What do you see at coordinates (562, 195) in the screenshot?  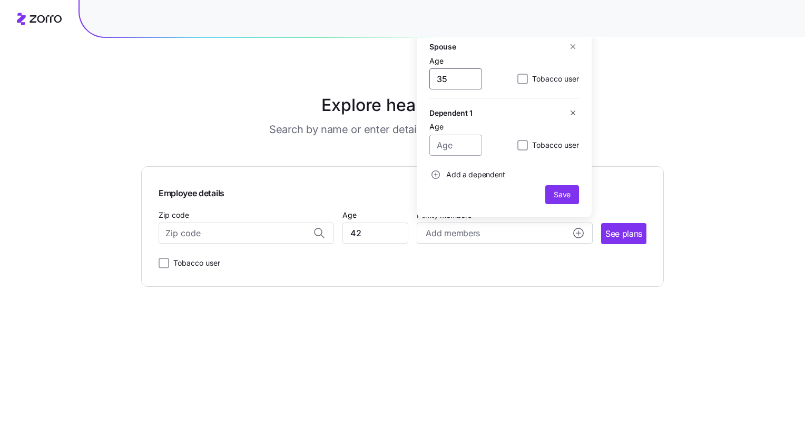 I see `button: Save` at bounding box center [562, 195].